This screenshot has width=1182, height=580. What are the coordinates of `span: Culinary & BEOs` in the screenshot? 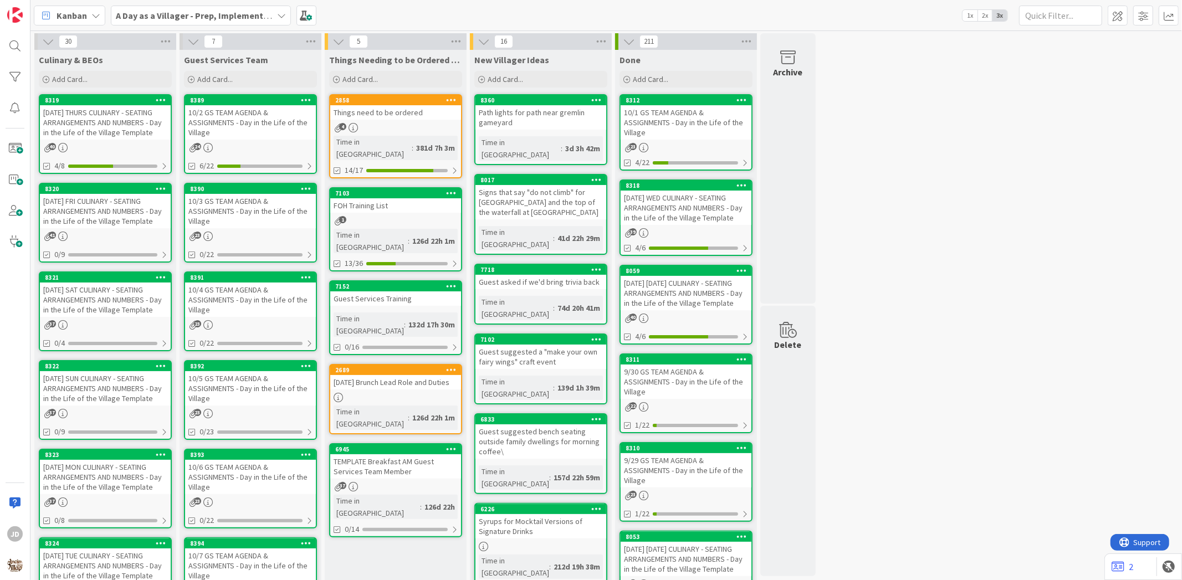 It's located at (71, 60).